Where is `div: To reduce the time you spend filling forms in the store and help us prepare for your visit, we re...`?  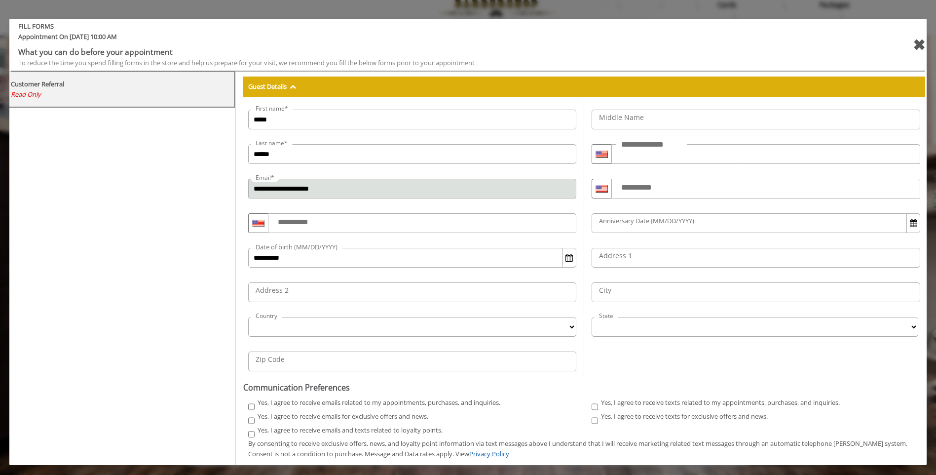
div: To reduce the time you spend filling forms in the store and help us prepare for your visit, we re... is located at coordinates (429, 63).